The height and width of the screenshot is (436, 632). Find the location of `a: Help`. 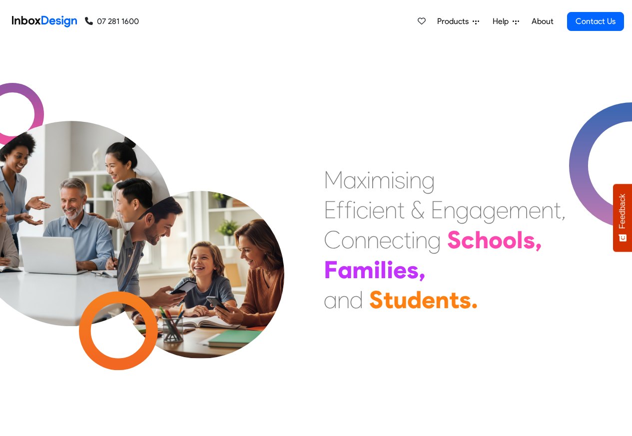

a: Help is located at coordinates (505, 21).